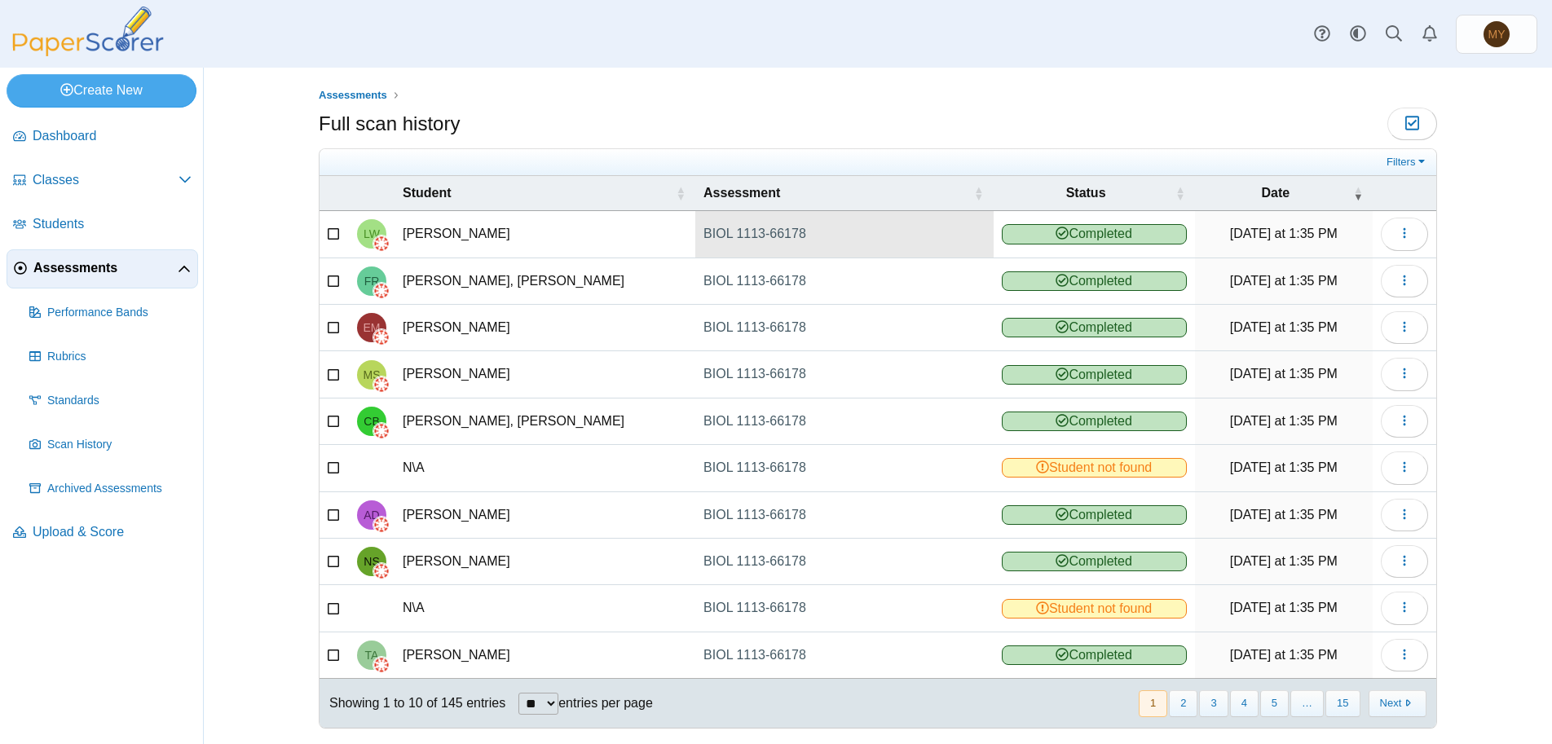  What do you see at coordinates (119, 401) in the screenshot?
I see `span: Standards` at bounding box center [119, 401].